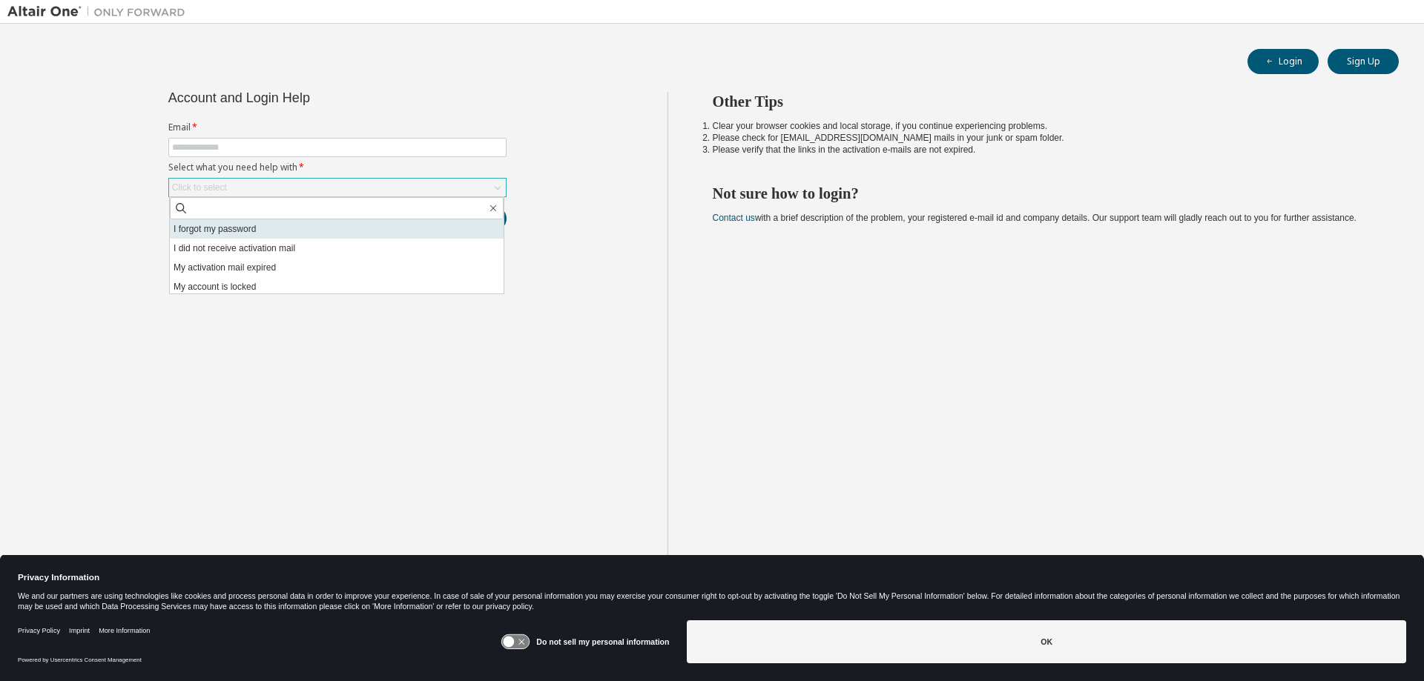  Describe the element at coordinates (1043, 150) in the screenshot. I see `li: Please verify that the links in the activation e-mails are not expired.` at that location.